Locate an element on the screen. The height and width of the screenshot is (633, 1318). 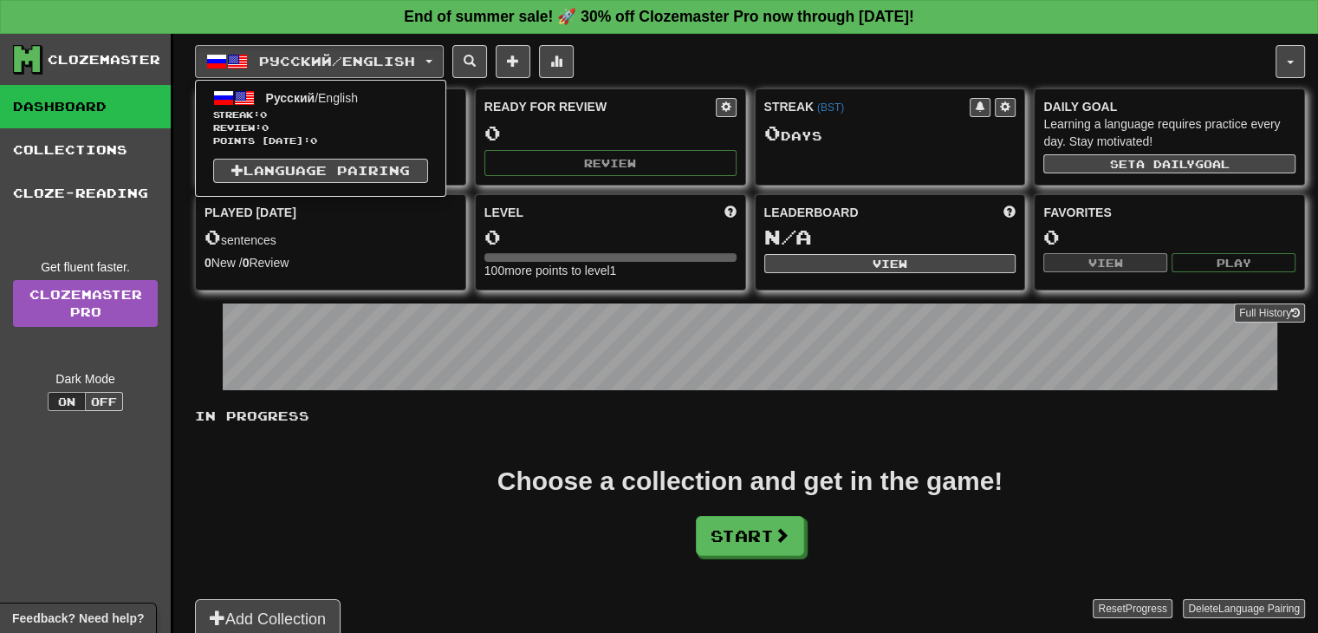
a: ClozemasterPro is located at coordinates (85, 303).